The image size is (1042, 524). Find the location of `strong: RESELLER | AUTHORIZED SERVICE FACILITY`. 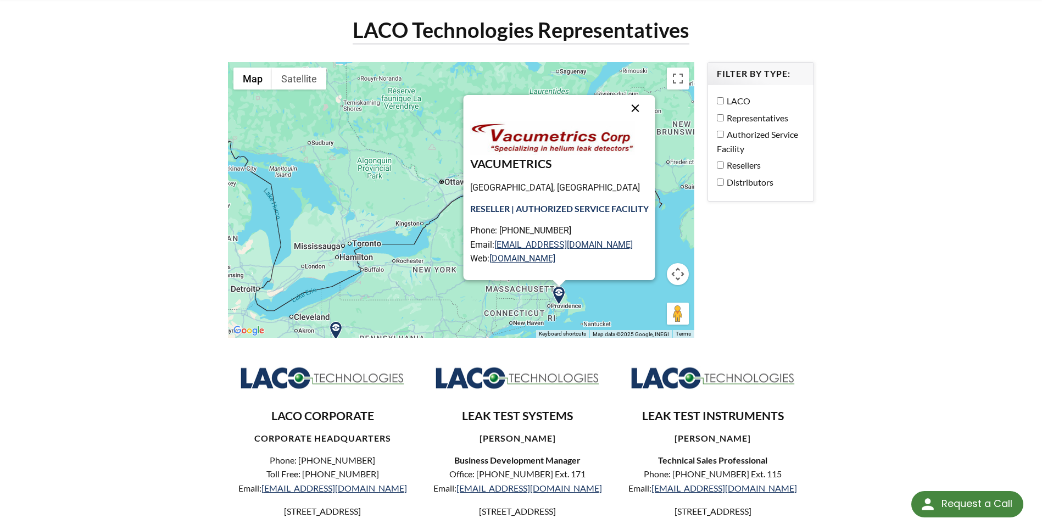

strong: RESELLER | AUTHORIZED SERVICE FACILITY is located at coordinates (559, 209).